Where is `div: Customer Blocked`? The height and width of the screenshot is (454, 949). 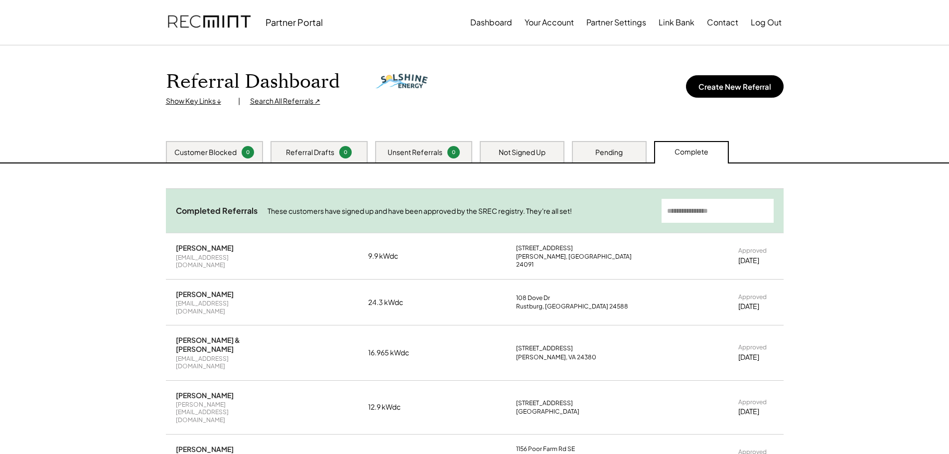 div: Customer Blocked is located at coordinates (205, 152).